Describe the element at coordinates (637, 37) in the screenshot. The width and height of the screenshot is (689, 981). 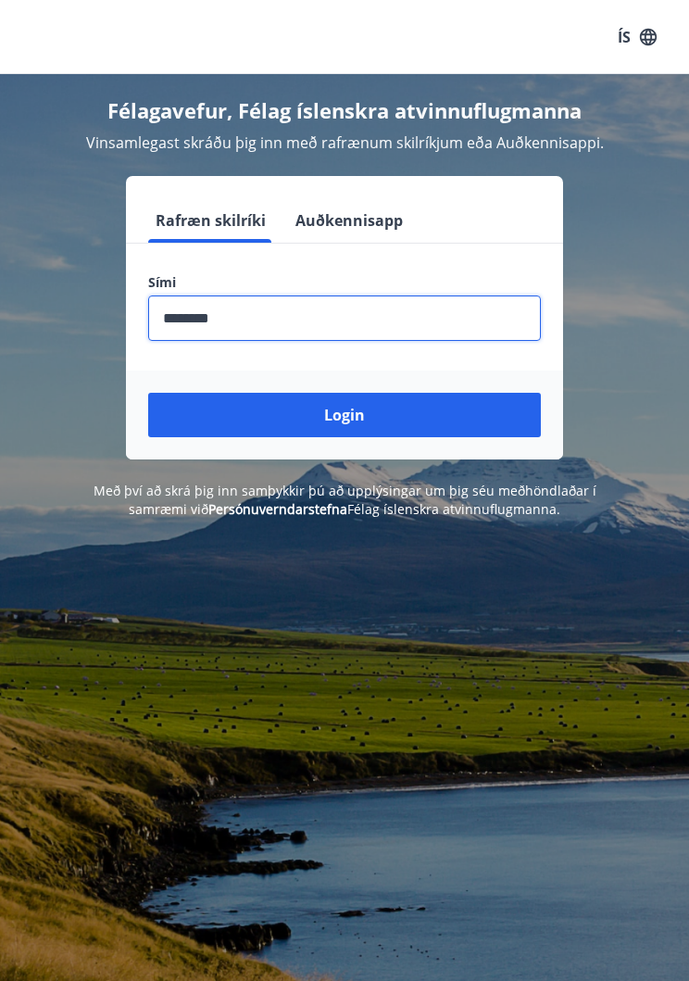
I see `button: ÍS` at that location.